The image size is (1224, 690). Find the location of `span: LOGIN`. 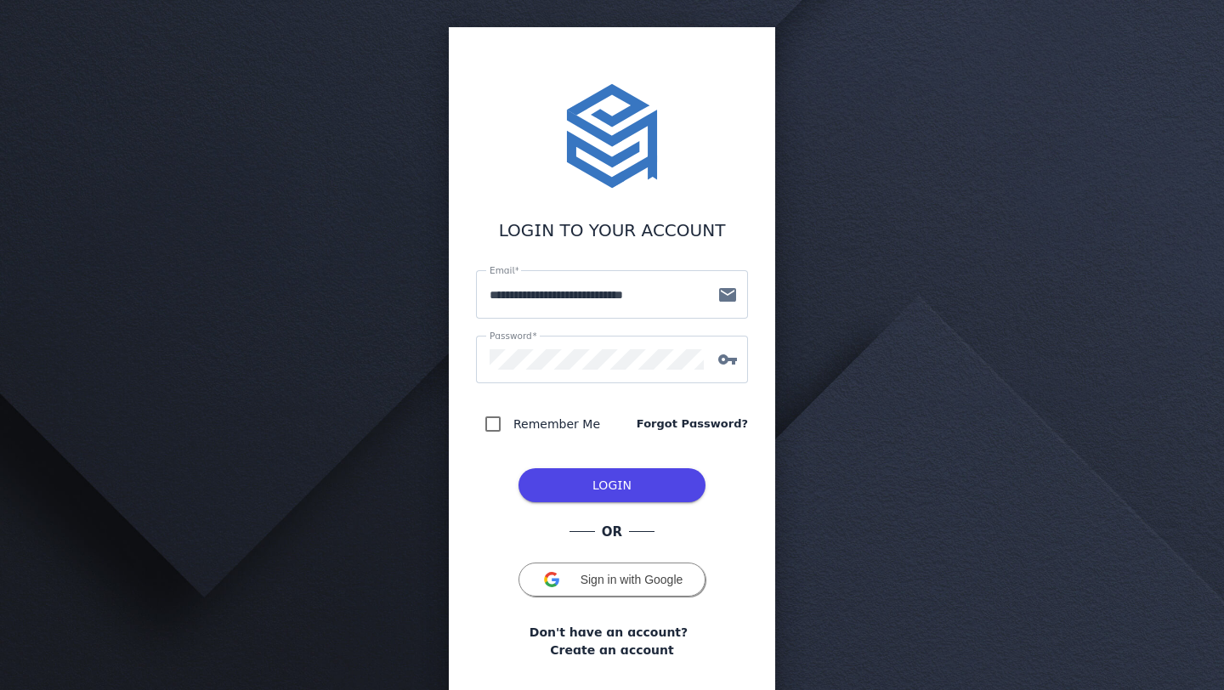

span: LOGIN is located at coordinates (612, 486).